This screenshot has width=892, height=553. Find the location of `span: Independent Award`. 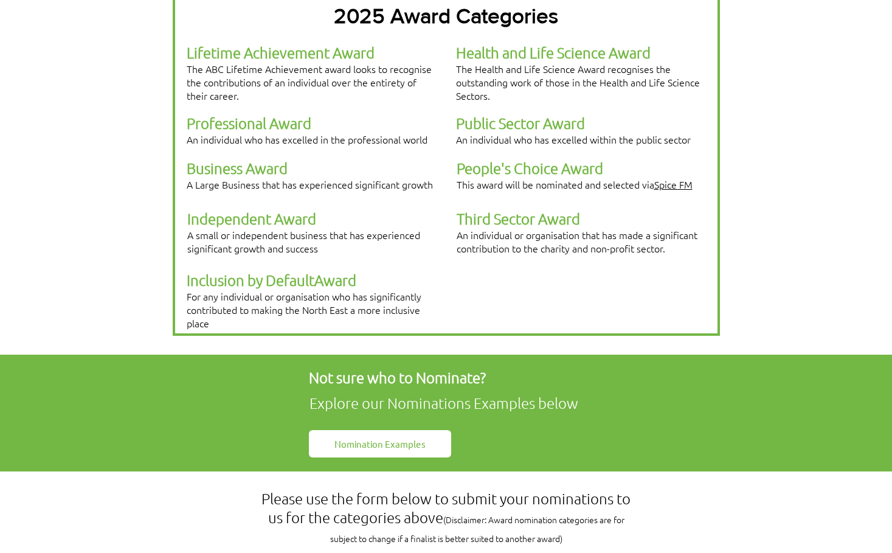

span: Independent Award is located at coordinates (252, 218).